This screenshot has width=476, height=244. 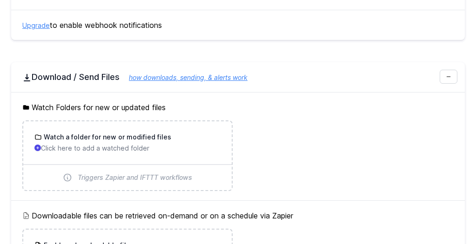 I want to click on h5: Watch Folders for new or updated files, so click(x=238, y=107).